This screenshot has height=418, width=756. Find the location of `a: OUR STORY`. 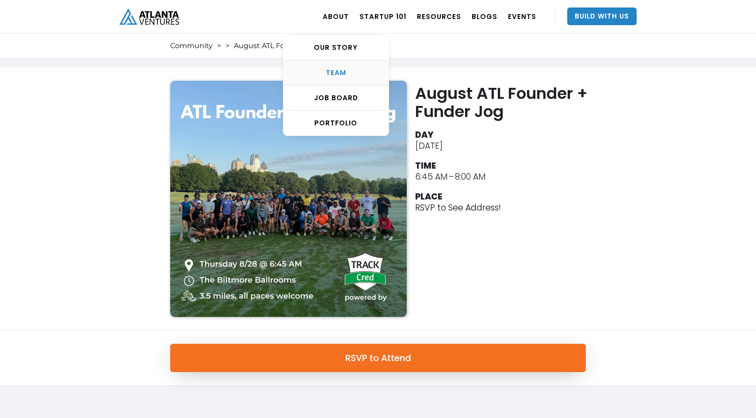

a: OUR STORY is located at coordinates (336, 48).